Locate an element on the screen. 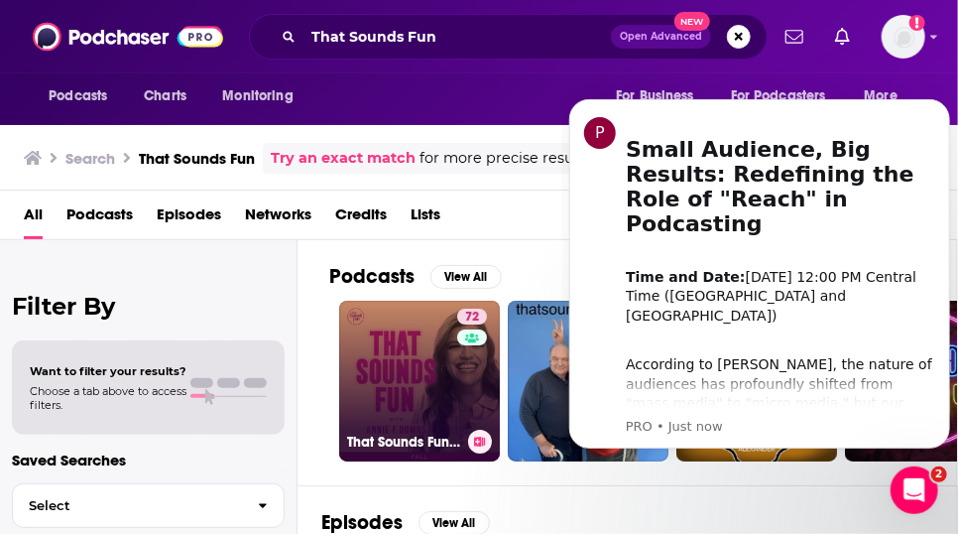 This screenshot has width=958, height=534. p: Saved Searches is located at coordinates (148, 459).